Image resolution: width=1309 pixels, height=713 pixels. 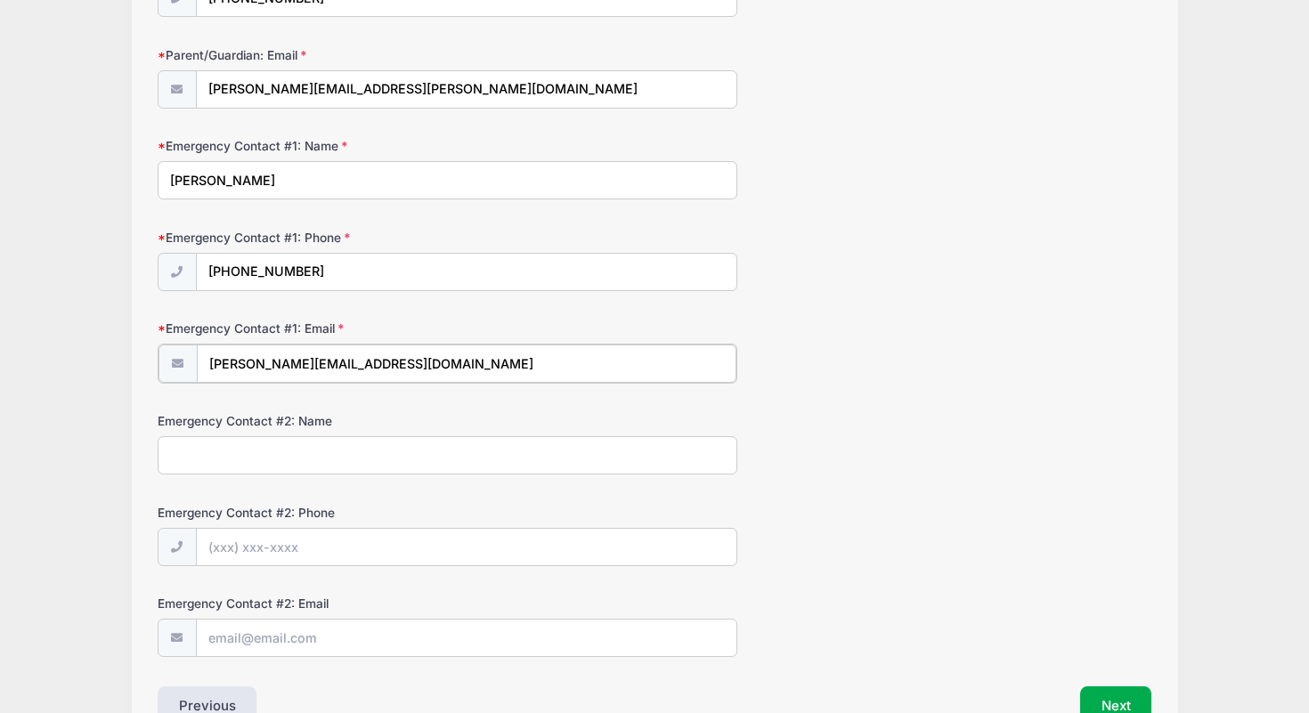 What do you see at coordinates (323, 604) in the screenshot?
I see `label: Emergency Contact #2: Email` at bounding box center [323, 604].